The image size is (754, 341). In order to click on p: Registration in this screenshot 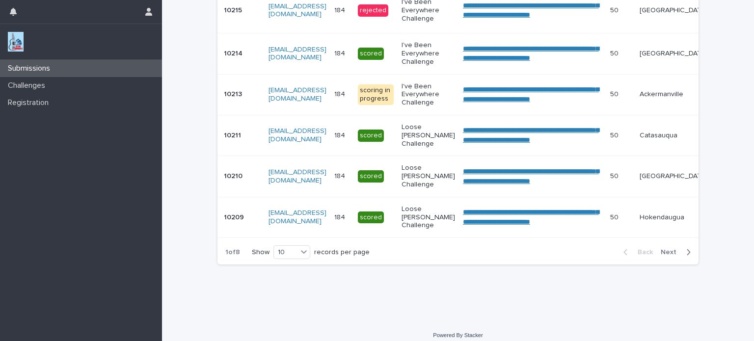, I will do `click(30, 103)`.